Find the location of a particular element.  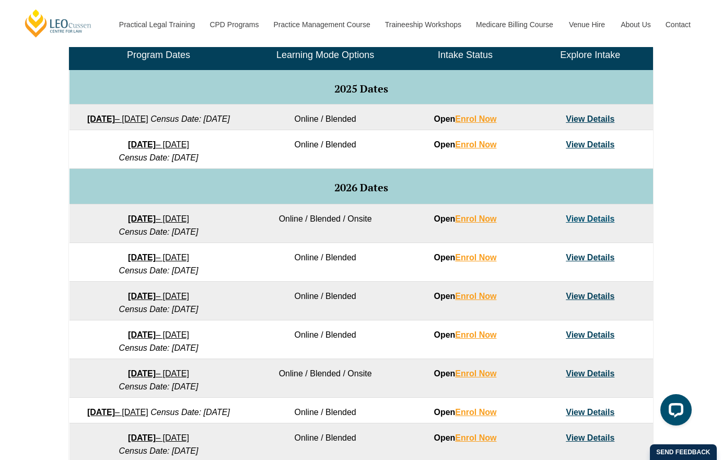

button: Open LiveChat chat widget is located at coordinates (24, 20).